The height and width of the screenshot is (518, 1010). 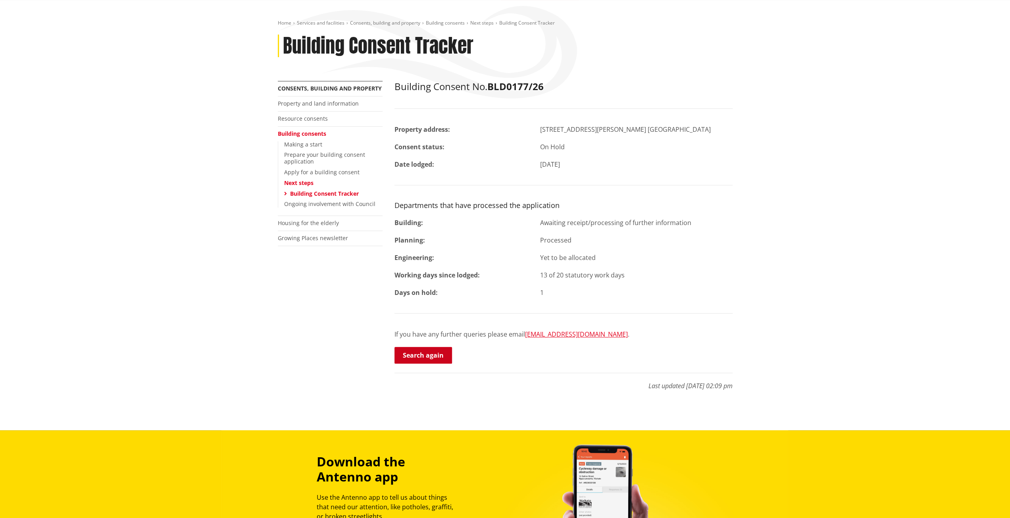 What do you see at coordinates (330, 204) in the screenshot?
I see `a: Ongoing involvement with Council` at bounding box center [330, 204].